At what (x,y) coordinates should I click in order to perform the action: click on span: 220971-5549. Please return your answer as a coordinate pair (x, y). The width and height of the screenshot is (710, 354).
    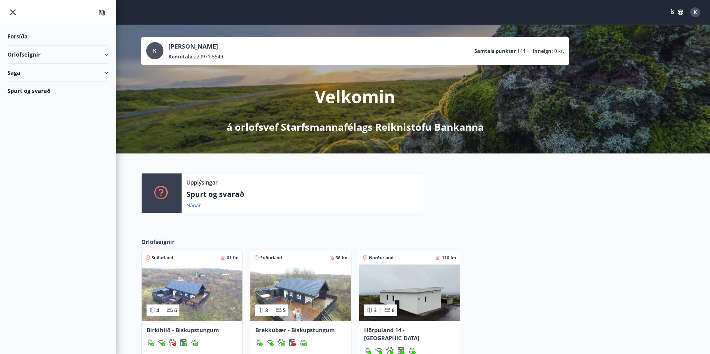
    Looking at the image, I should click on (208, 57).